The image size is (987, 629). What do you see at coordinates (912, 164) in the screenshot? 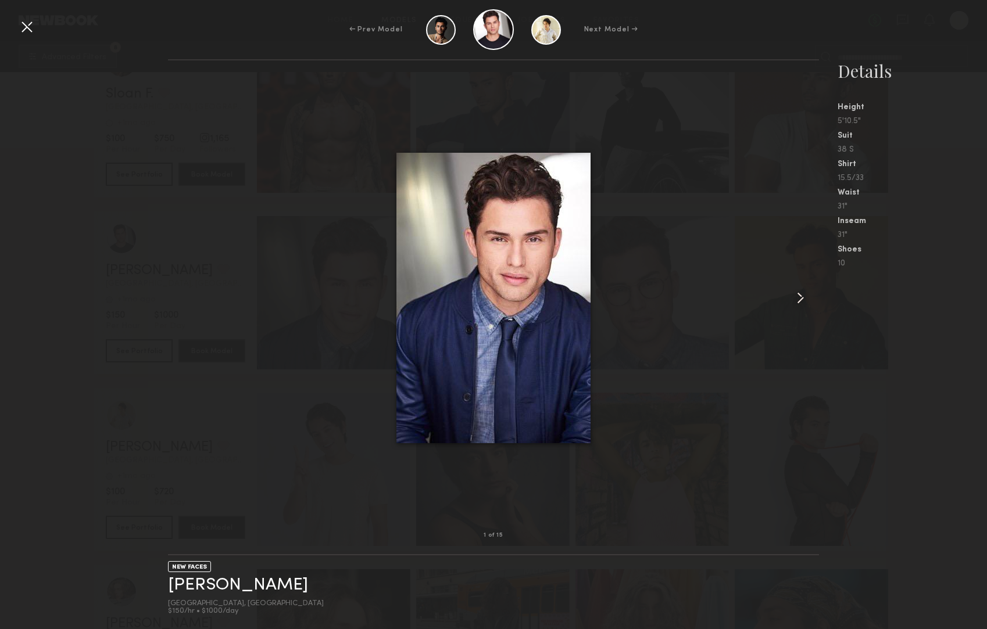
I see `div: Shirt` at bounding box center [912, 164].